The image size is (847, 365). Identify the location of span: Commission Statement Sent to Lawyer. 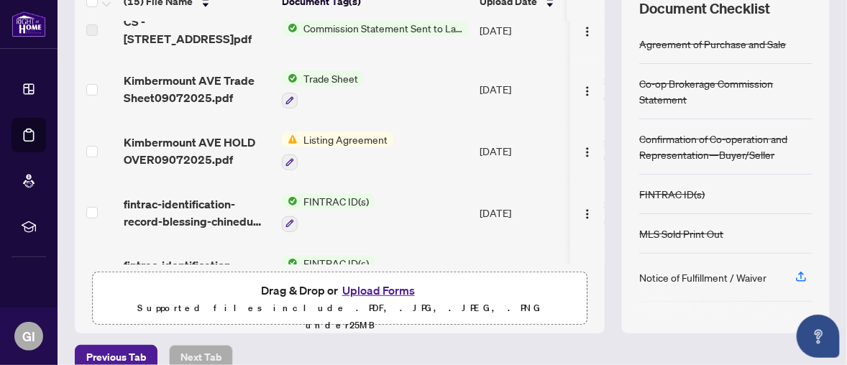
(383, 28).